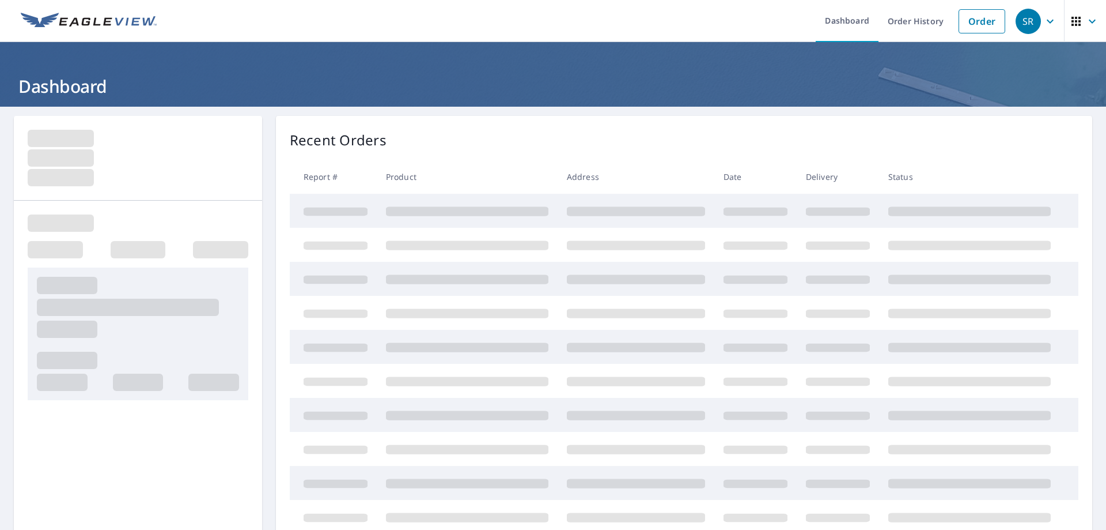 Image resolution: width=1106 pixels, height=530 pixels. What do you see at coordinates (838, 176) in the screenshot?
I see `th: Delivery` at bounding box center [838, 176].